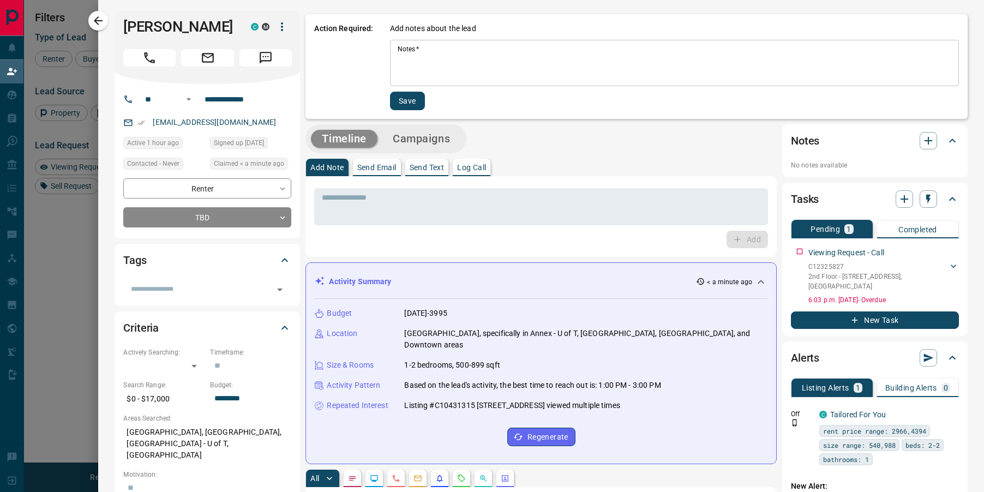  What do you see at coordinates (858, 415) in the screenshot?
I see `a: Tailored For You` at bounding box center [858, 415].